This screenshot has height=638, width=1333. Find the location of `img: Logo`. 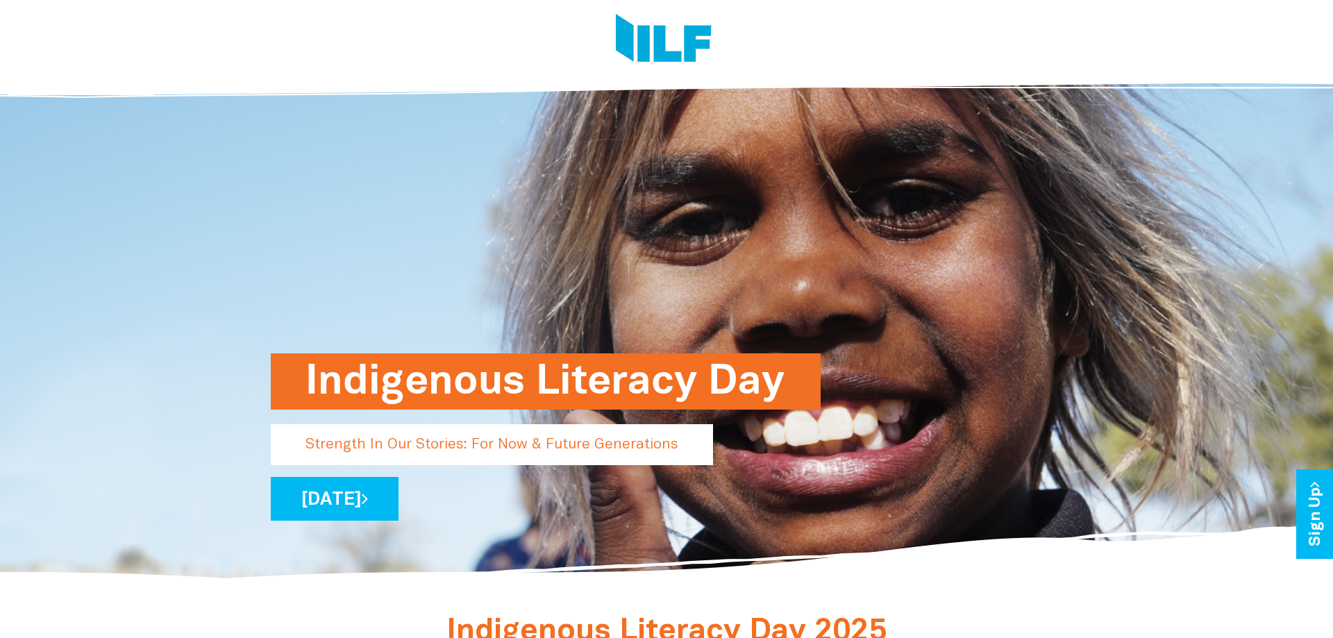

img: Logo is located at coordinates (664, 40).